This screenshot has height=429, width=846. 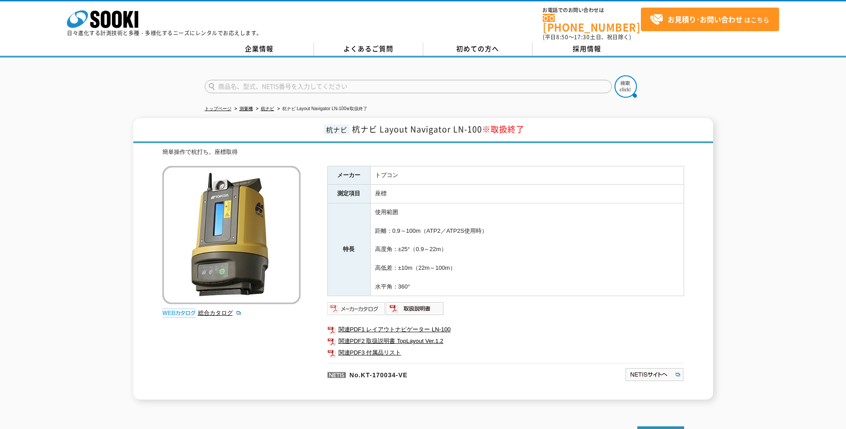 What do you see at coordinates (503, 129) in the screenshot?
I see `span: ※取扱終了` at bounding box center [503, 129].